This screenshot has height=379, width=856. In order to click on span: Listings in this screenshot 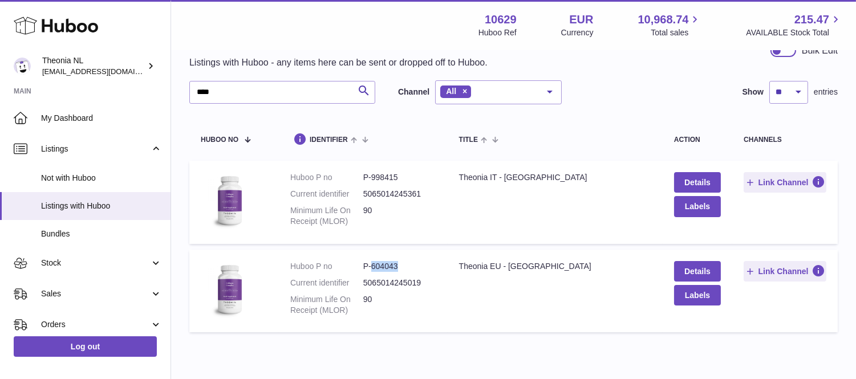, I will do `click(95, 149)`.